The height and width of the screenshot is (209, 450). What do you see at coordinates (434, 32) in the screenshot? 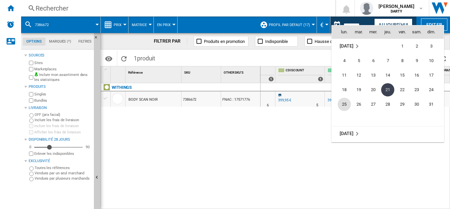
I see `th: dim.` at bounding box center [434, 32].